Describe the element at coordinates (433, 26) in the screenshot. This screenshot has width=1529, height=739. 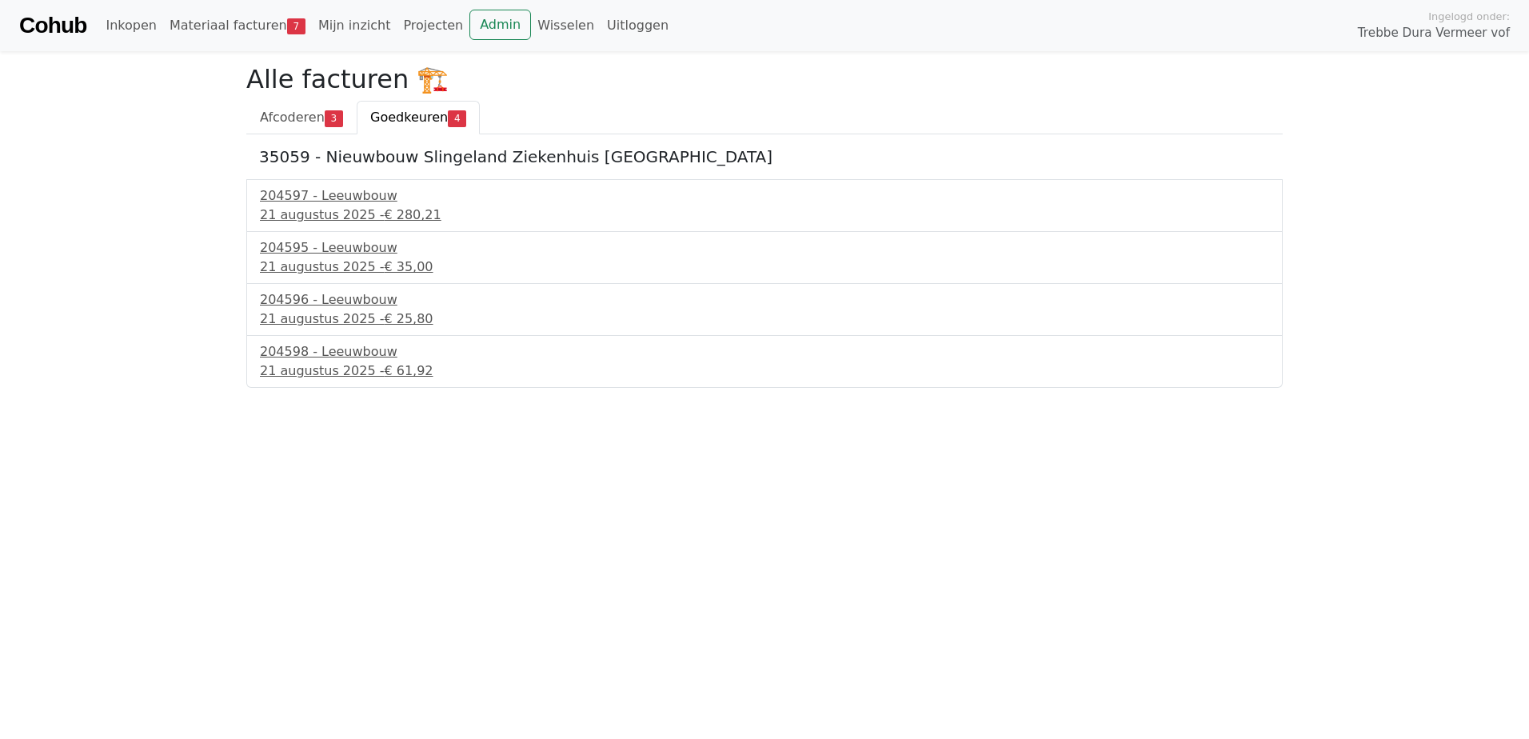
I see `a: Projecten` at that location.